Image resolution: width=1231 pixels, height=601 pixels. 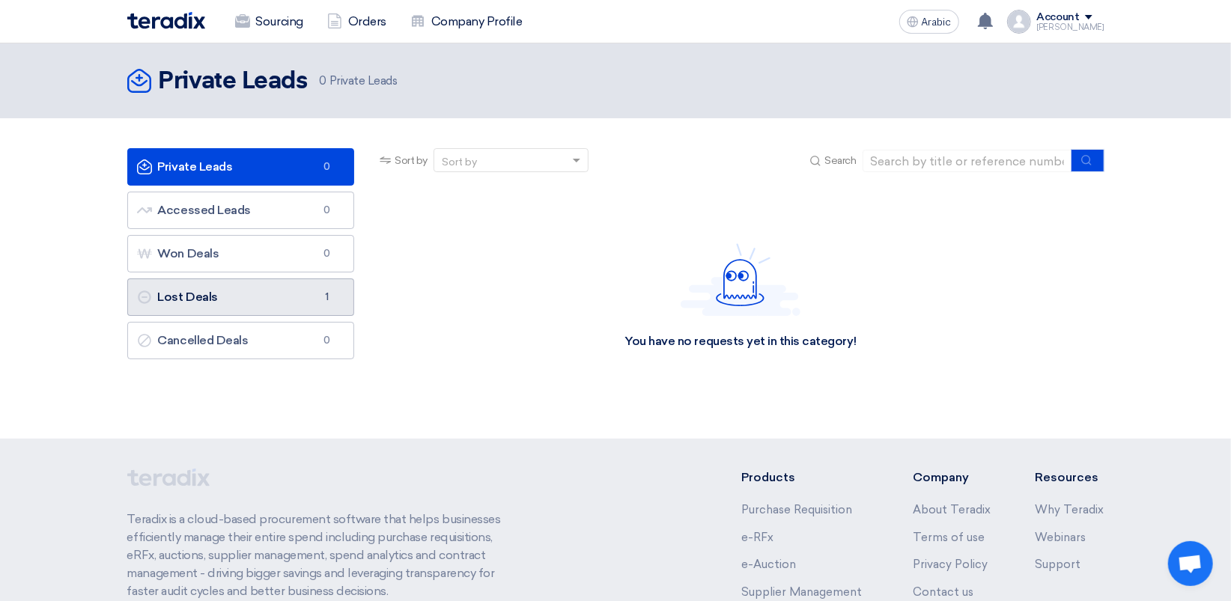 I want to click on font: Sourcing, so click(x=279, y=22).